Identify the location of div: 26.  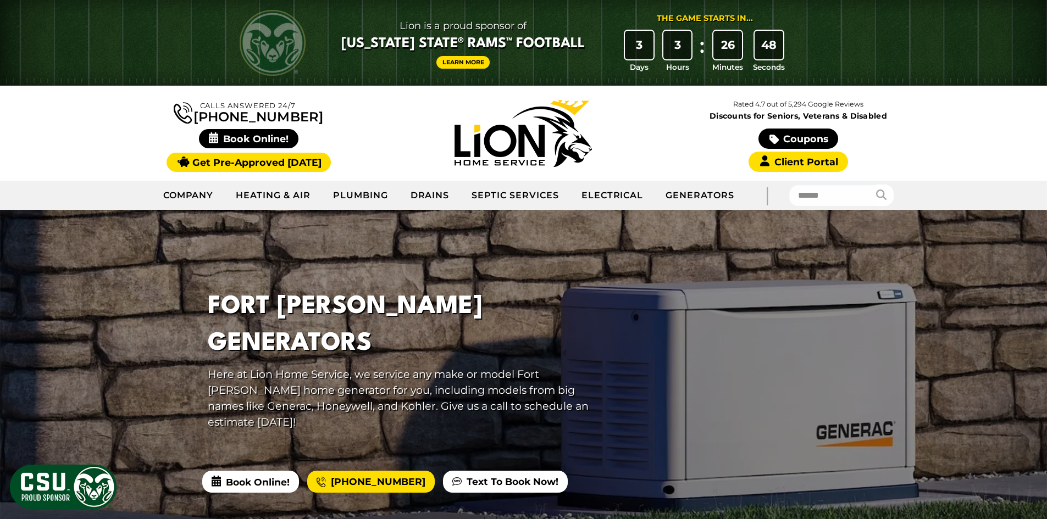
(727, 45).